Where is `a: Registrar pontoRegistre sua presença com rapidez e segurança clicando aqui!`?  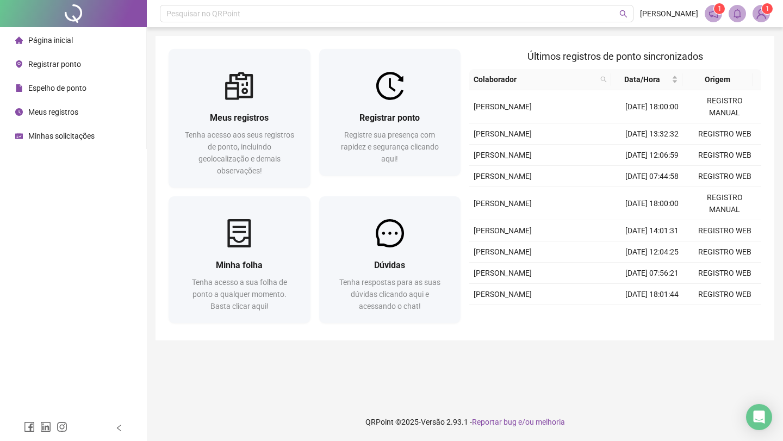
a: Registrar pontoRegistre sua presença com rapidez e segurança clicando aqui! is located at coordinates (390, 112).